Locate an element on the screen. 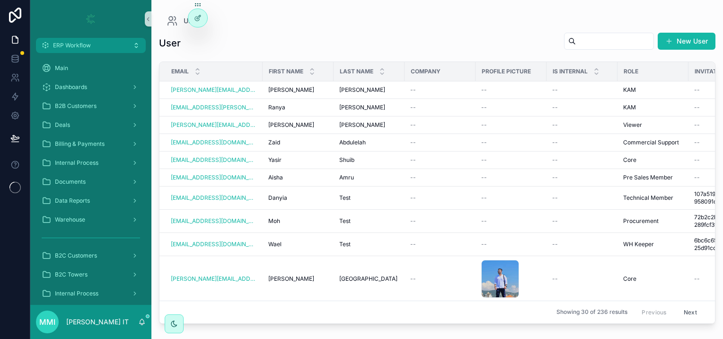 This screenshot has width=723, height=339. span: Internal Process is located at coordinates (77, 293).